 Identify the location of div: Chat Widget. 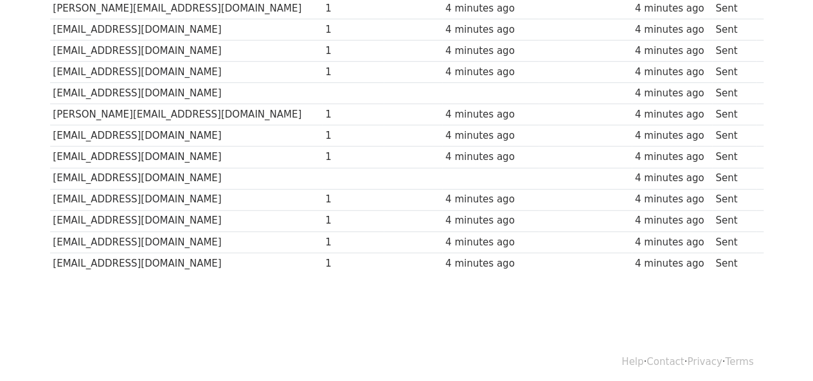
(781, 350).